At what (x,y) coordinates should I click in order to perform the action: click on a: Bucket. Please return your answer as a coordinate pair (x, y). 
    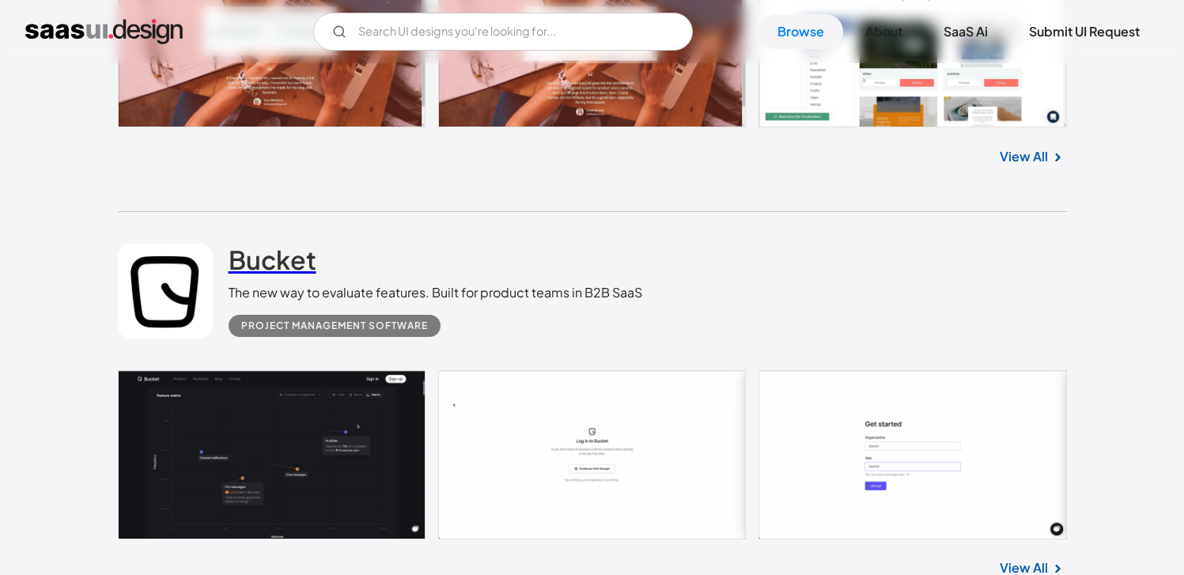
    Looking at the image, I should click on (272, 263).